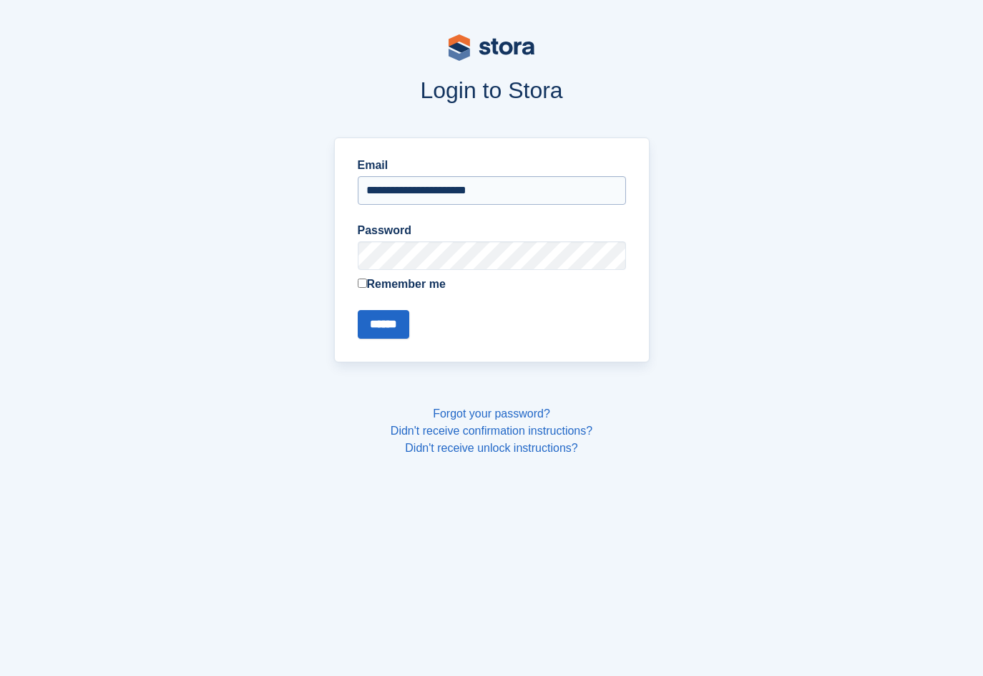 Image resolution: width=983 pixels, height=676 pixels. I want to click on input: Remember me, so click(362, 283).